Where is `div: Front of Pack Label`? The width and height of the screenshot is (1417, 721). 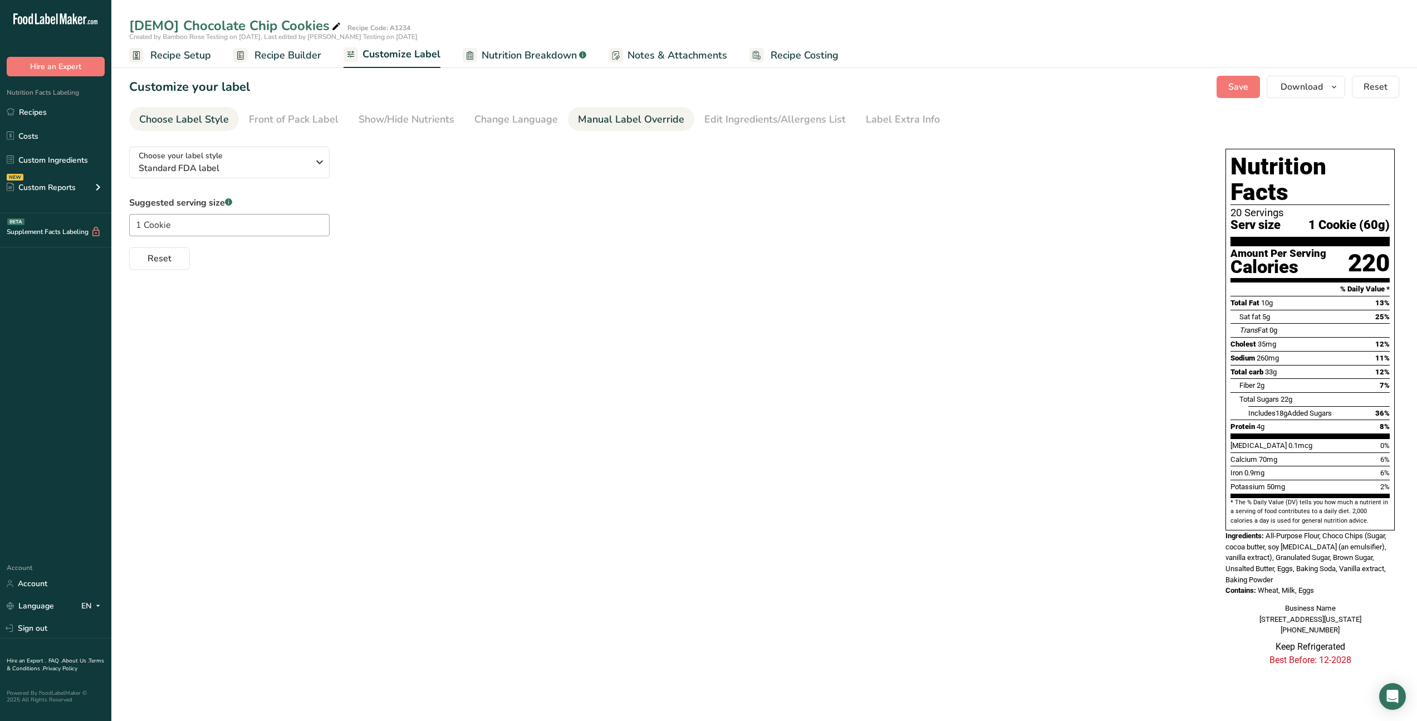 div: Front of Pack Label is located at coordinates (293, 119).